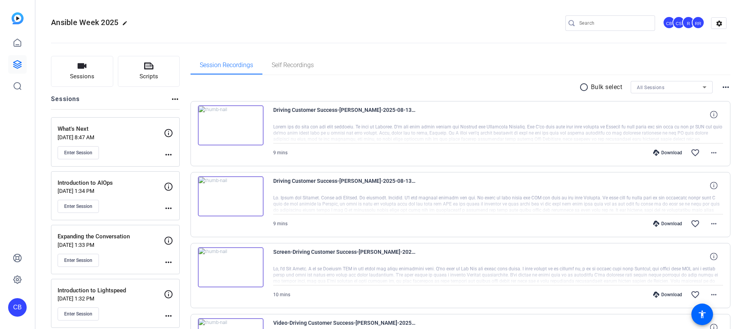 The width and height of the screenshot is (742, 329). What do you see at coordinates (719, 24) in the screenshot?
I see `mat-icon: settings` at bounding box center [719, 24].